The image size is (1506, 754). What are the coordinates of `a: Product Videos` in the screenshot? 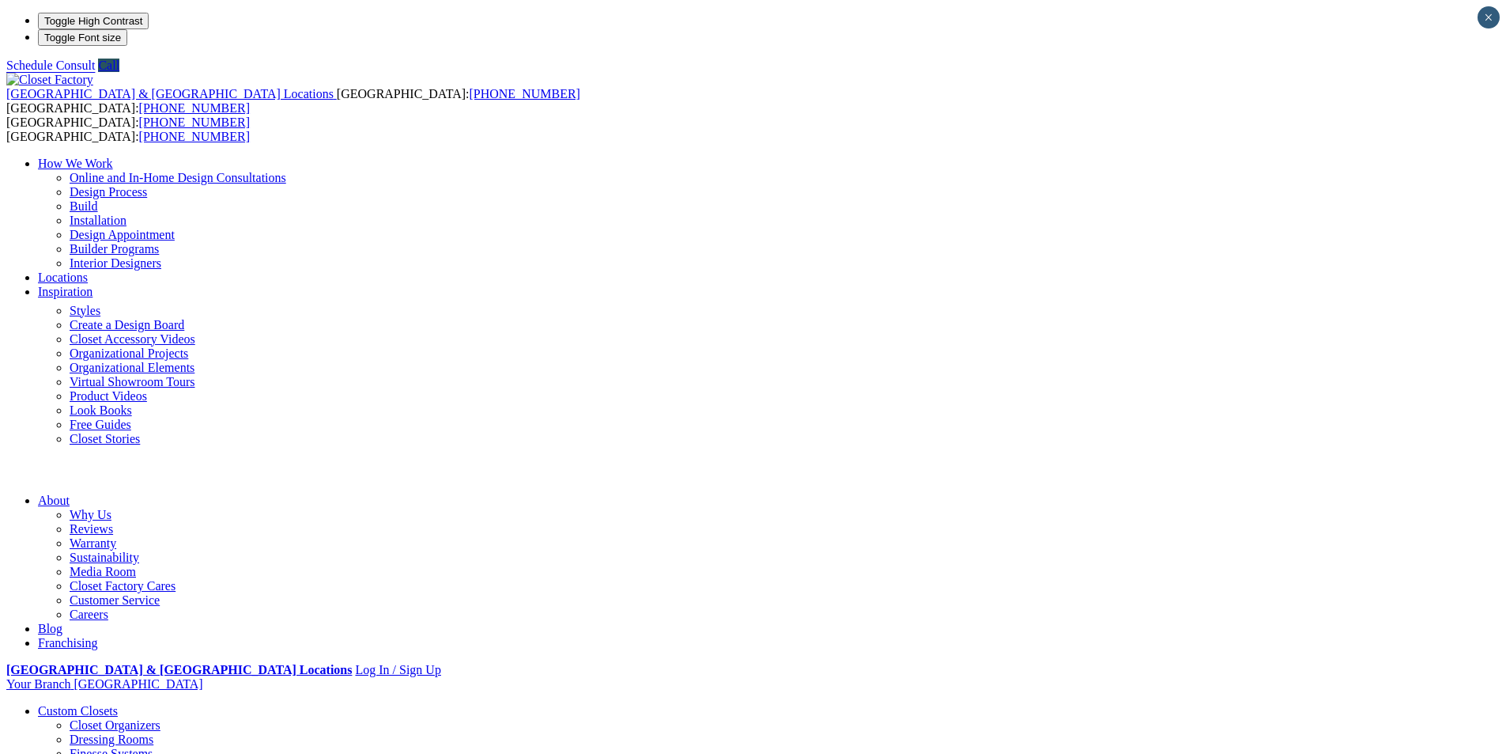 It's located at (108, 395).